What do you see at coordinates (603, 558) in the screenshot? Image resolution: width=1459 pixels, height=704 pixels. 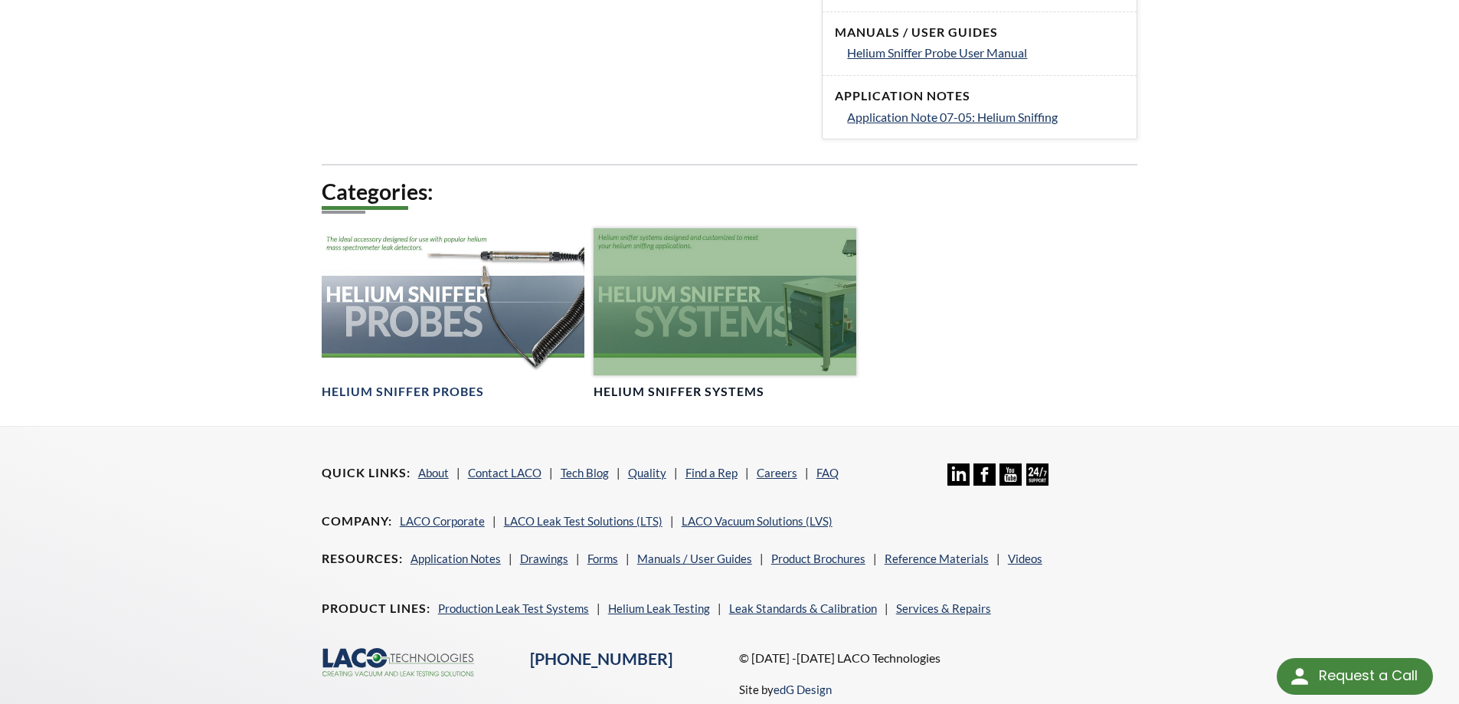 I see `a: Forms` at bounding box center [603, 558].